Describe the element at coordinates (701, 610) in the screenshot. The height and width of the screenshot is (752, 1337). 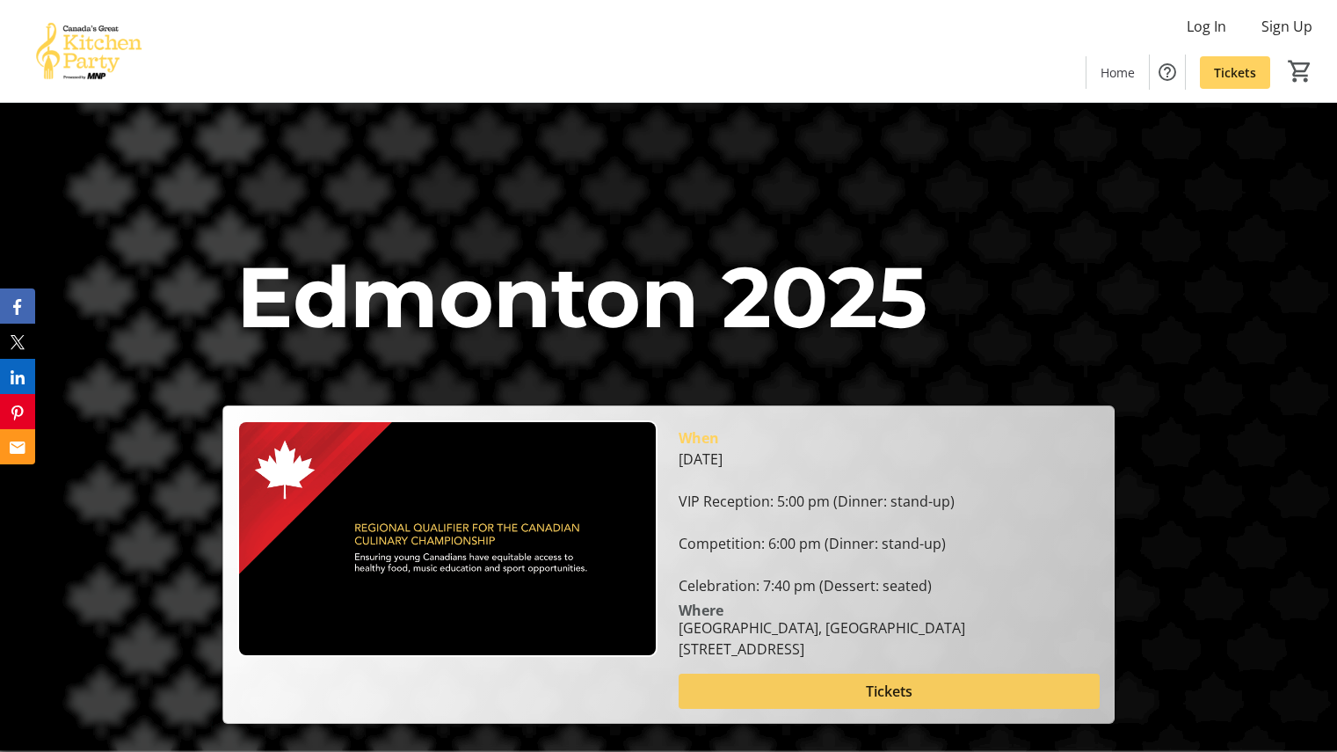
I see `div: Where` at that location.